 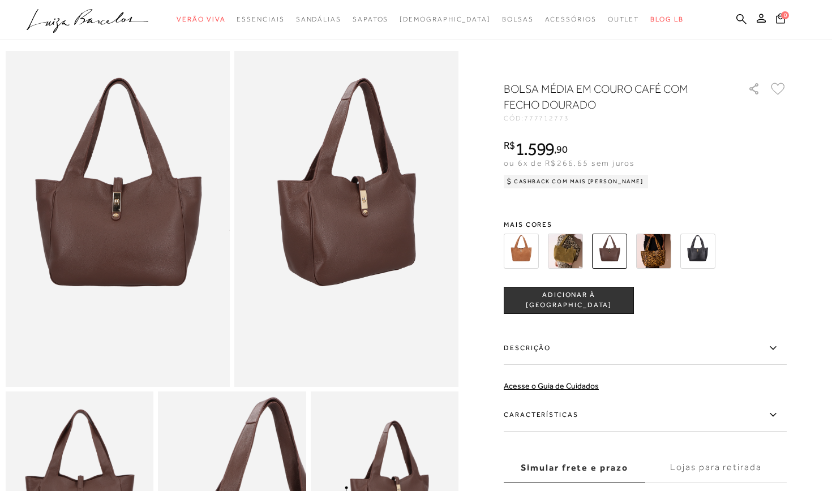 What do you see at coordinates (561, 149) in the screenshot?
I see `span: 90` at bounding box center [561, 149].